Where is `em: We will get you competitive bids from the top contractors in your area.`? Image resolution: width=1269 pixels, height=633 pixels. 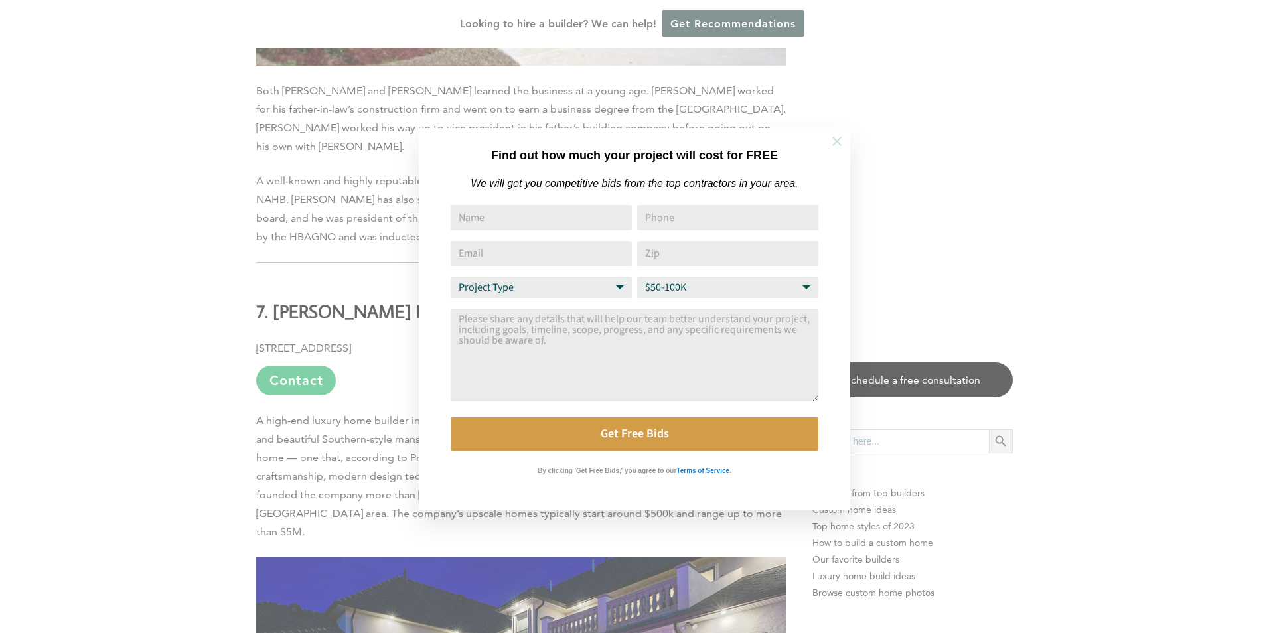
em: We will get you competitive bids from the top contractors in your area. is located at coordinates (634, 183).